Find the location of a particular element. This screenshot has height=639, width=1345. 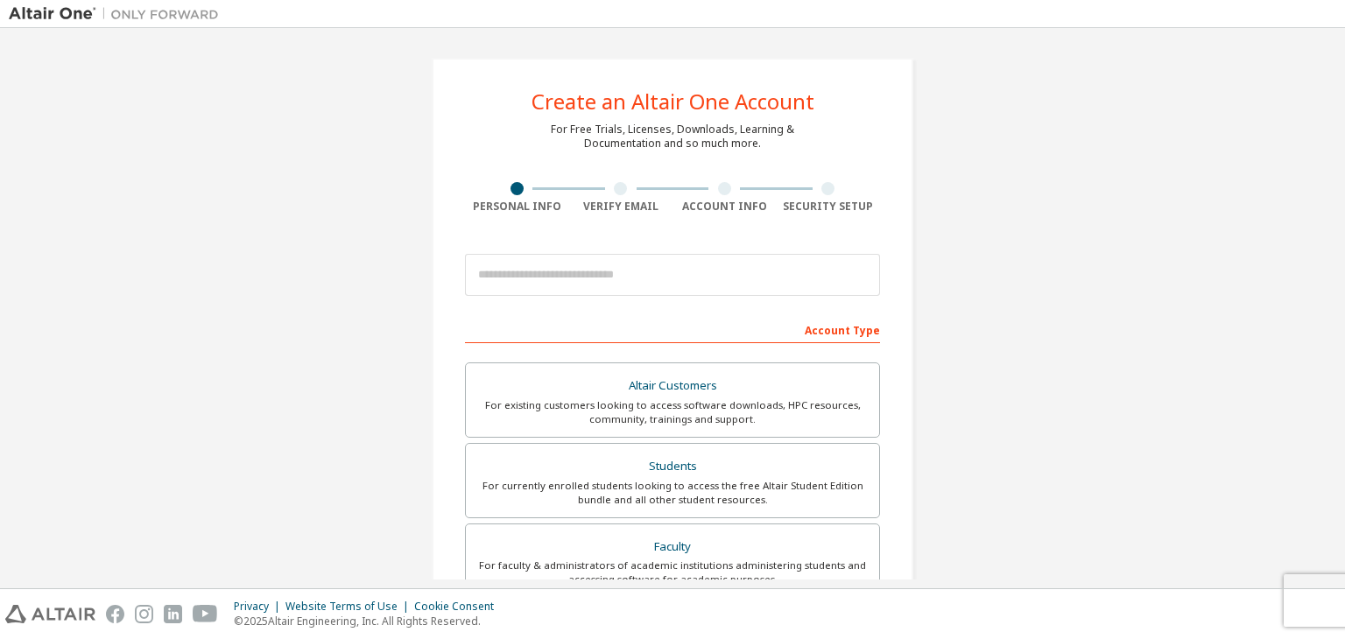

div: Verify Email is located at coordinates (621, 207).